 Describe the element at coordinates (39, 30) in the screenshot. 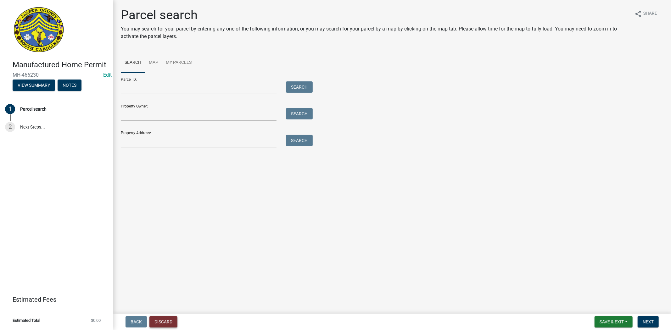

I see `img: Jasper County, South Carolina` at that location.